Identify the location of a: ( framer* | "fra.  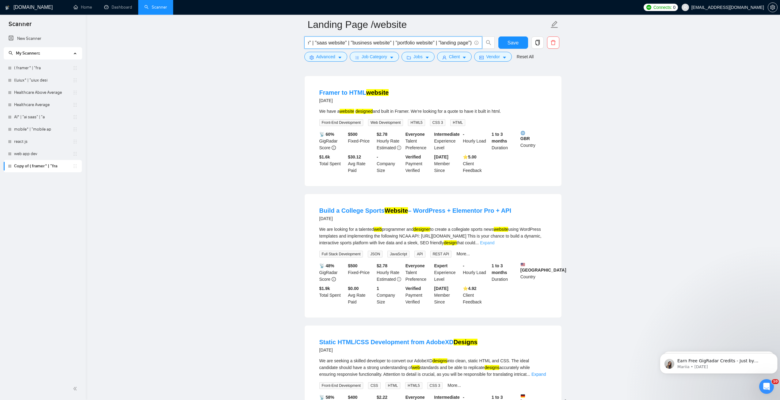
(43, 68).